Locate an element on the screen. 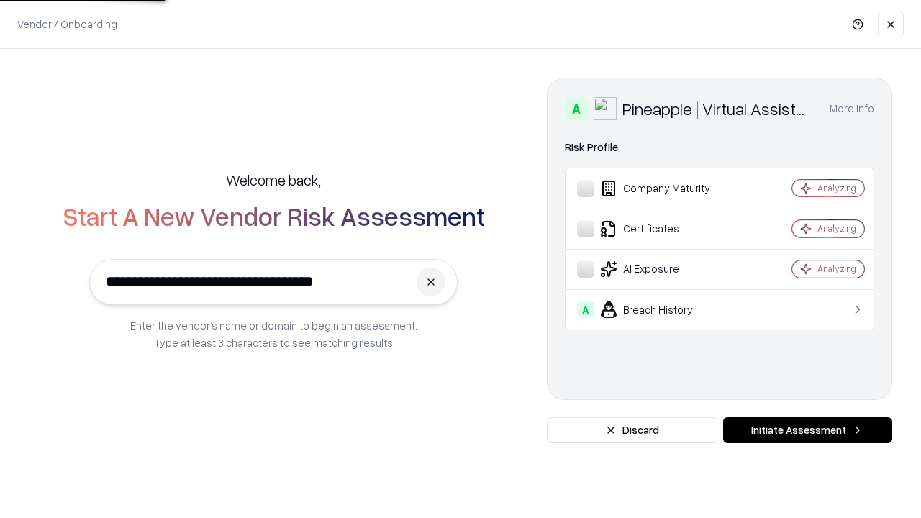  button: Discard is located at coordinates (631, 430).